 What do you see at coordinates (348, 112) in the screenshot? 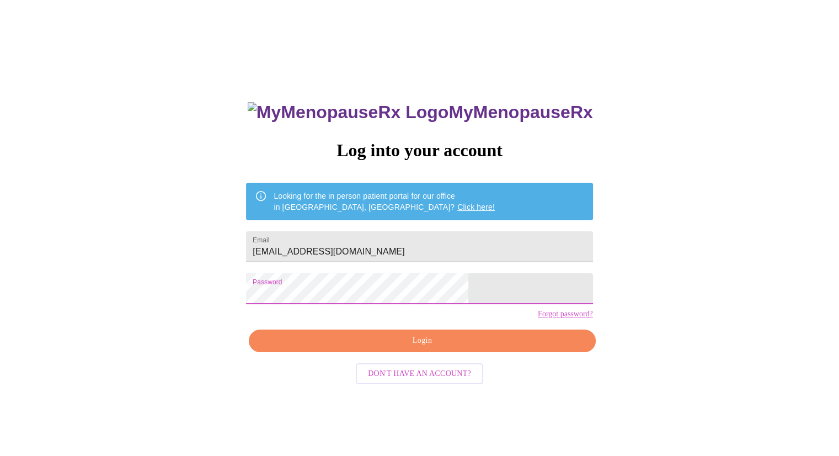
I see `img: MyMenopauseRx Logo` at bounding box center [348, 112].